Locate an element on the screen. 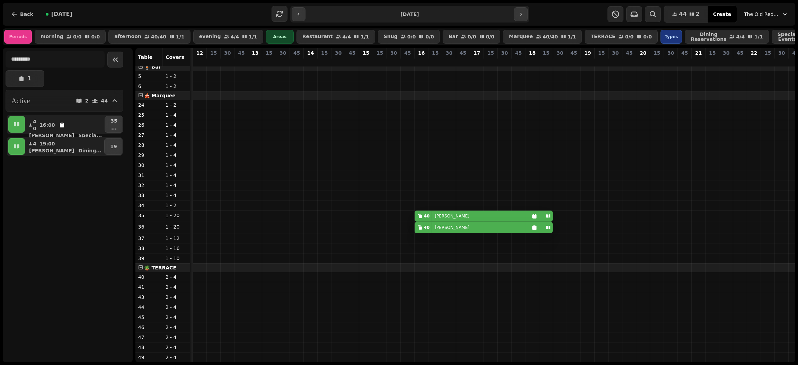 Image resolution: width=798 pixels, height=365 pixels. span: 🪴 TERRACE is located at coordinates (160, 268).